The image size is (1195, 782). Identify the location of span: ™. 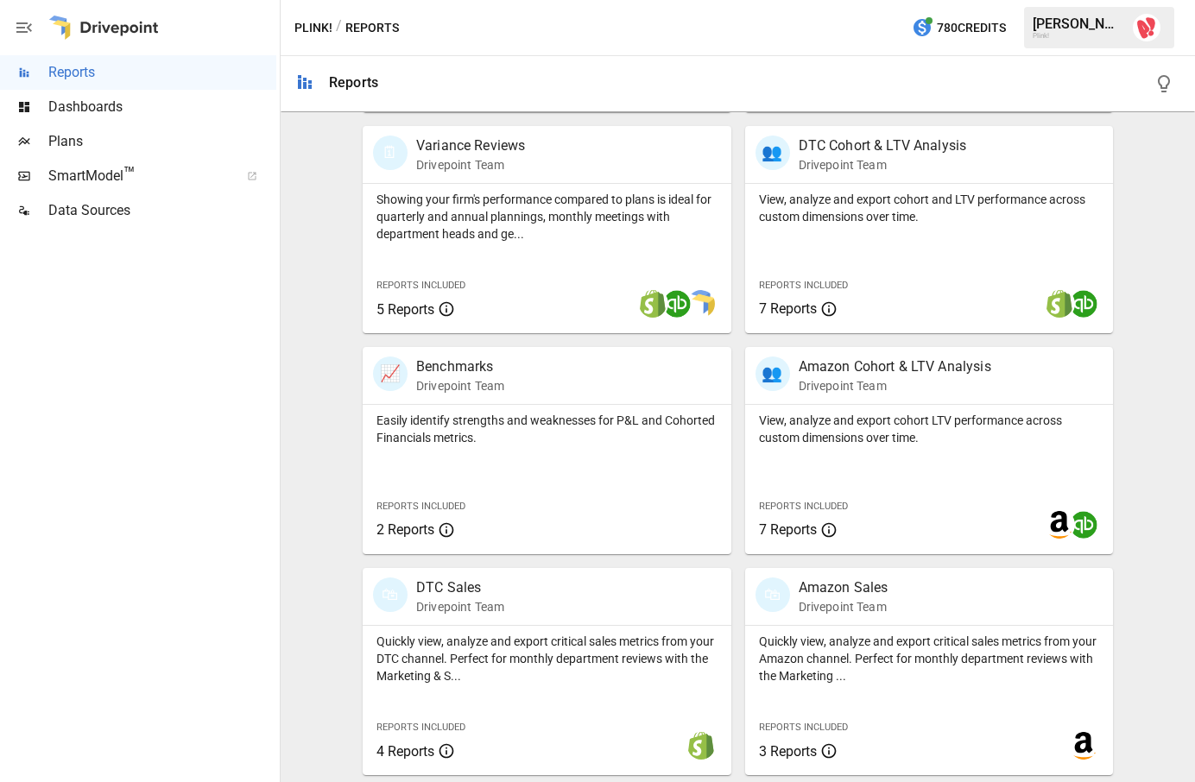
(130, 174).